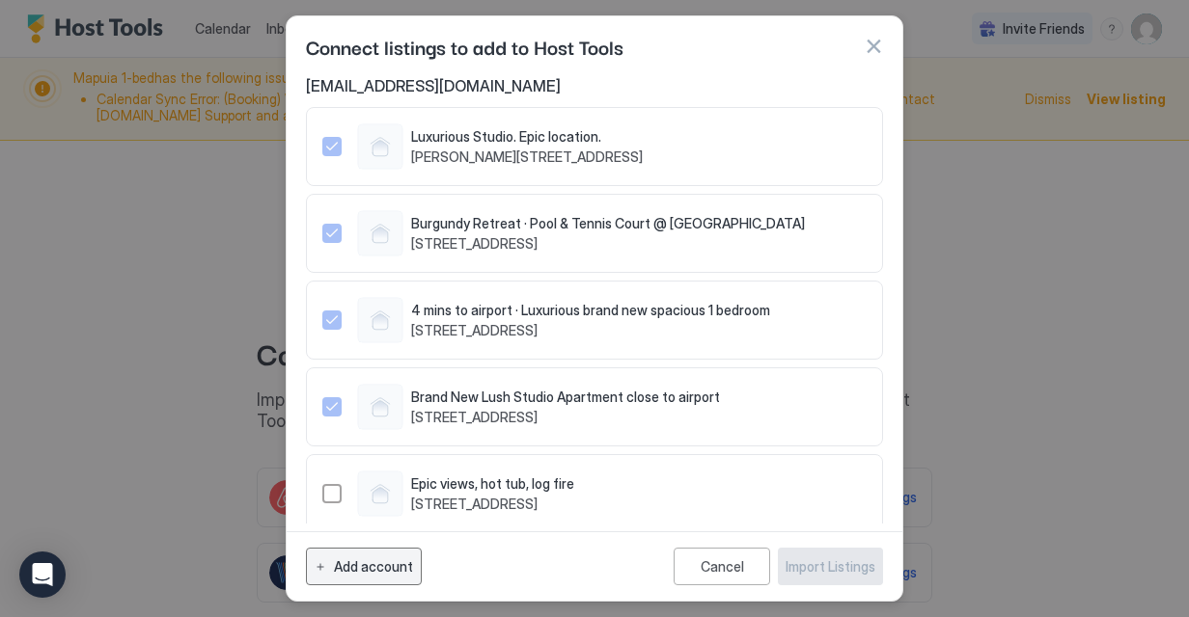 The image size is (1189, 617). I want to click on div: Import Listings, so click(830, 566).